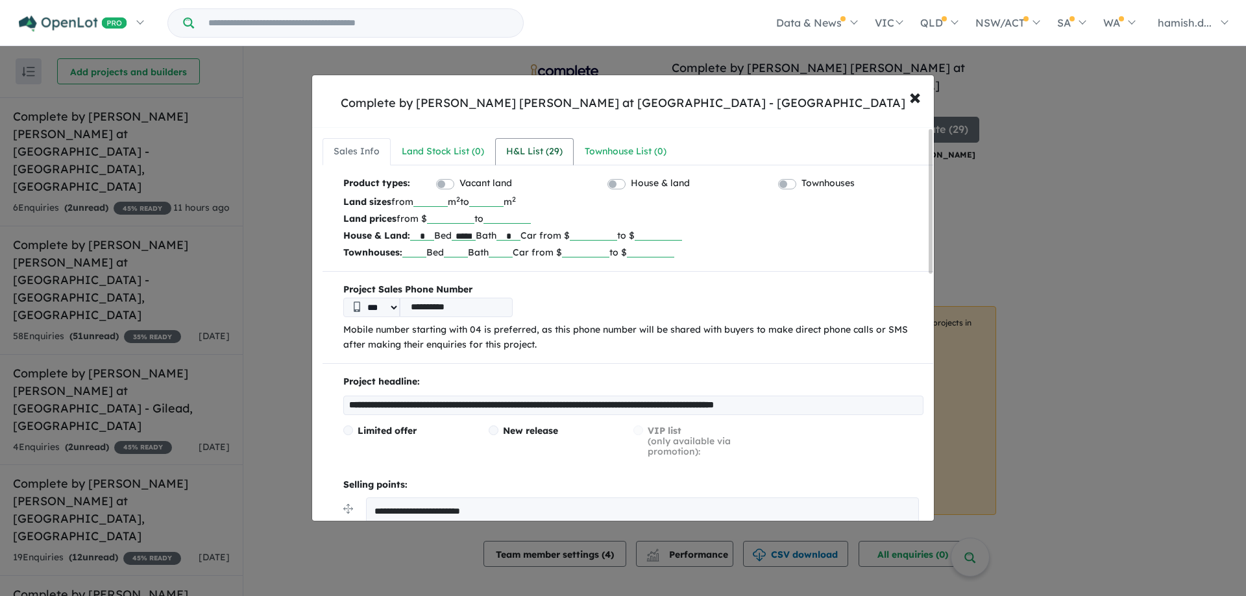 The height and width of the screenshot is (596, 1246). Describe the element at coordinates (633, 485) in the screenshot. I see `p: Selling points:` at that location.